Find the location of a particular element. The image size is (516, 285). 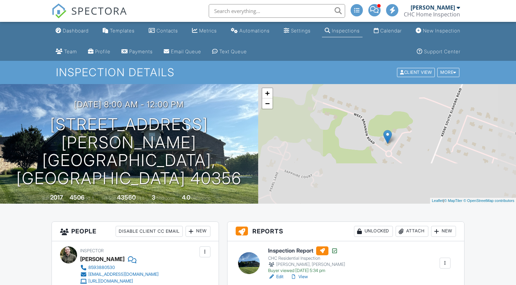

a: Templates is located at coordinates (119, 31).